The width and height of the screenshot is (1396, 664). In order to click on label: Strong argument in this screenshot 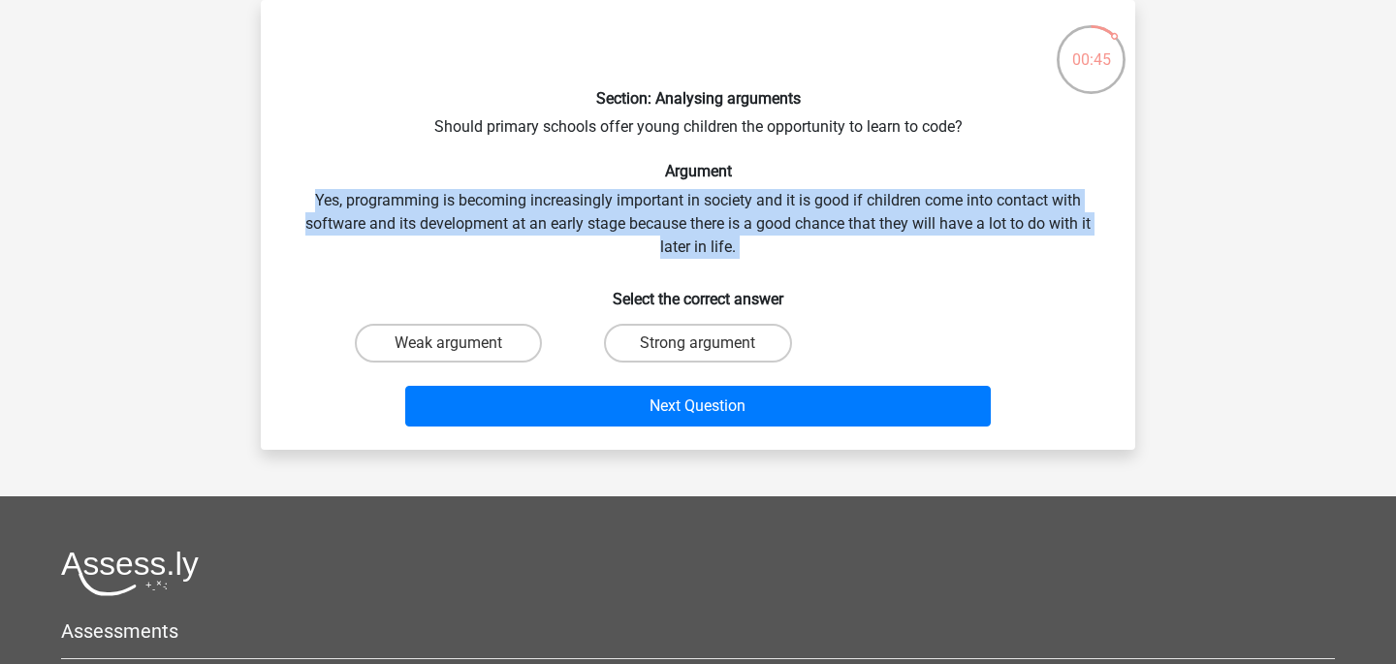, I will do `click(697, 343)`.